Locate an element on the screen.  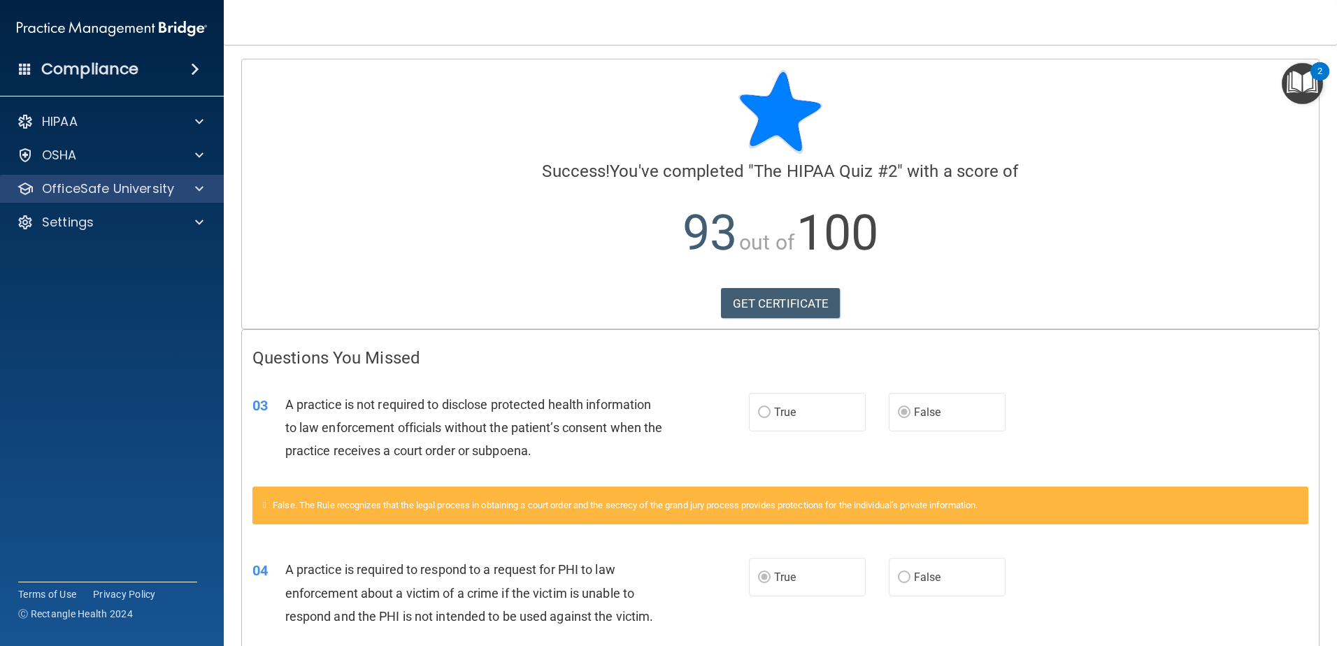
h4: Questions You Missed is located at coordinates (781, 358).